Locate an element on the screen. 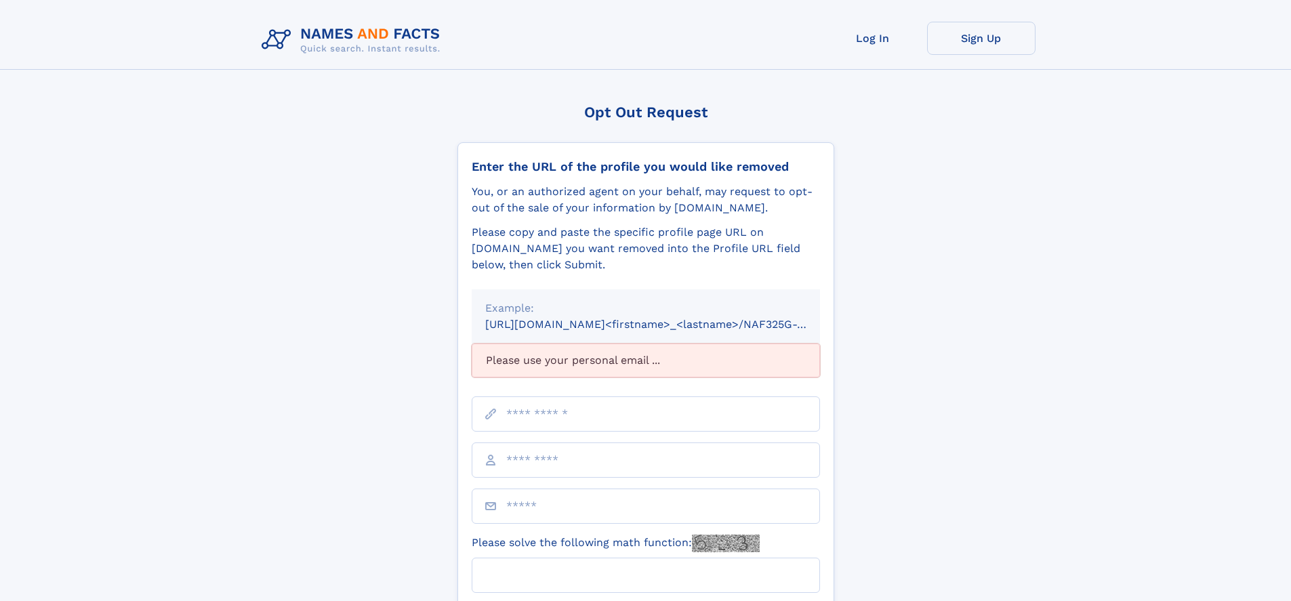 The height and width of the screenshot is (601, 1291). a: Sign Up is located at coordinates (981, 38).